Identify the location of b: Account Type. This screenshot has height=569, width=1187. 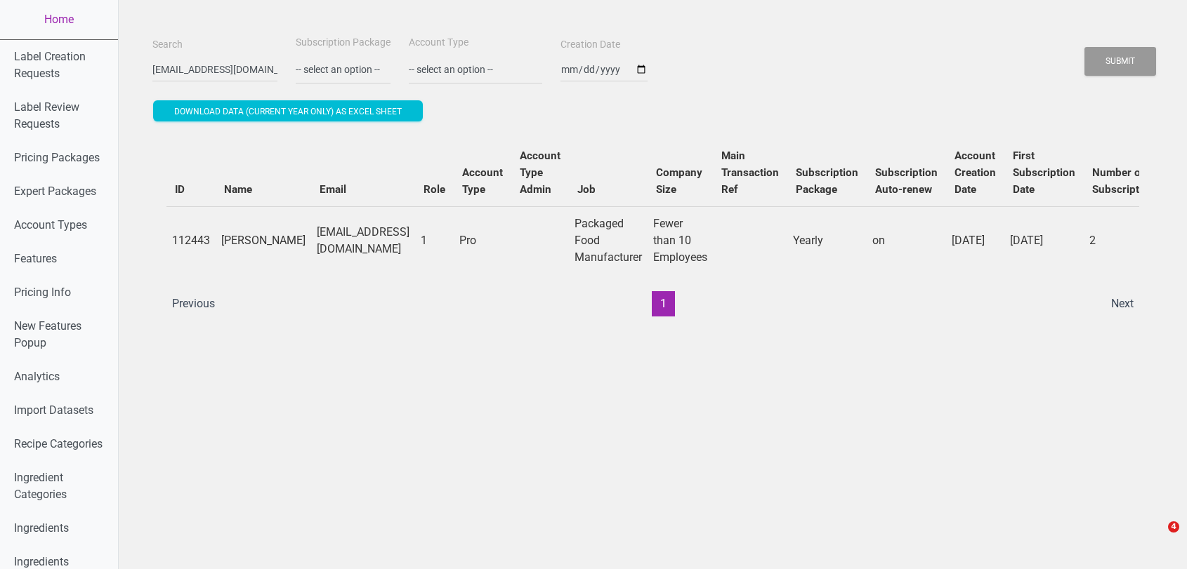
(482, 181).